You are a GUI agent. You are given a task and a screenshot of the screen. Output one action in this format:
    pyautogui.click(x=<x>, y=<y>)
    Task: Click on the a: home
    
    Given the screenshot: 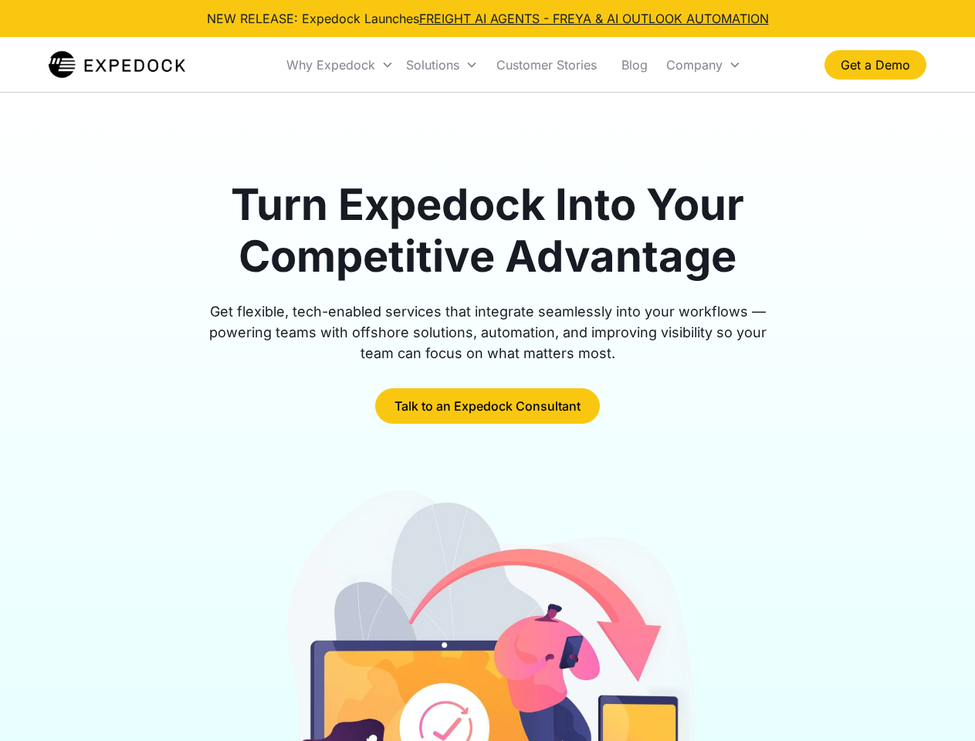 What is the action you would take?
    pyautogui.click(x=117, y=65)
    